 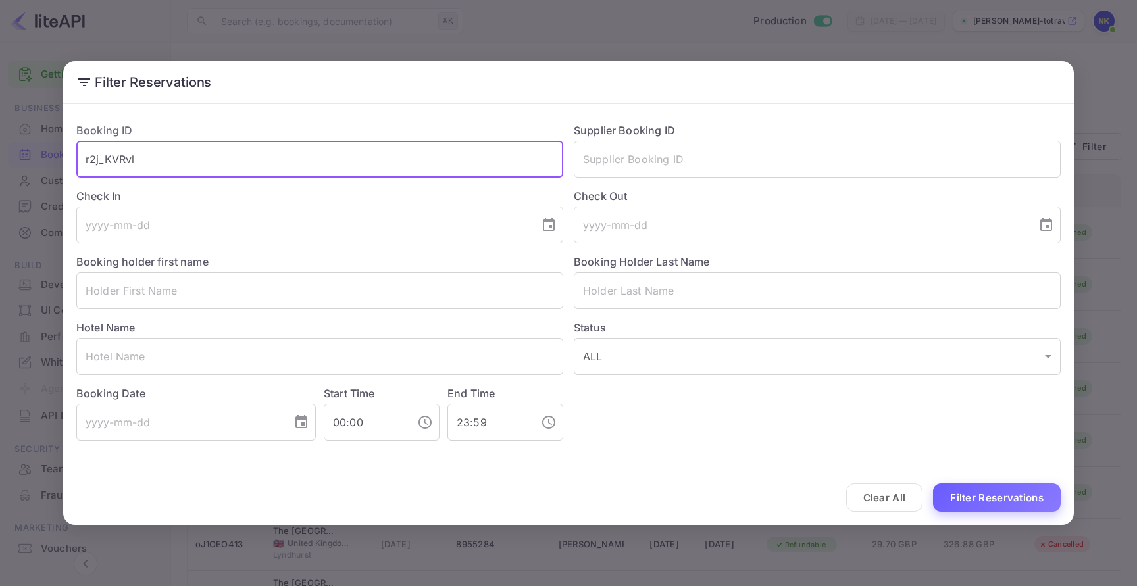 What do you see at coordinates (106, 328) in the screenshot?
I see `label: Hotel Name` at bounding box center [106, 328].